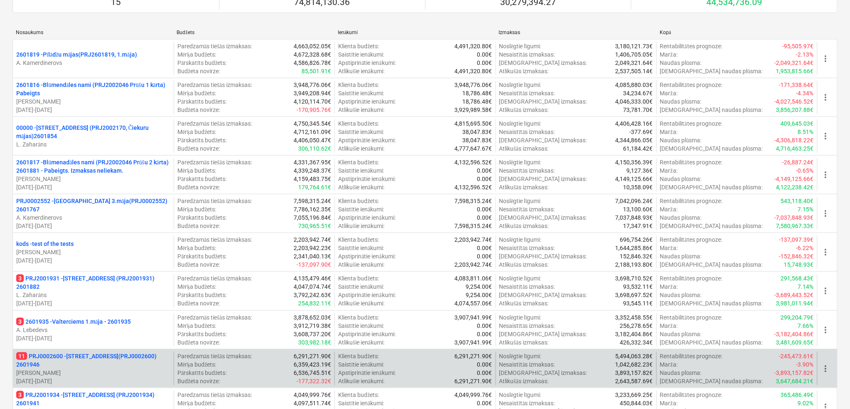  What do you see at coordinates (796, 240) in the screenshot?
I see `p: -137,097.39€` at bounding box center [796, 240].